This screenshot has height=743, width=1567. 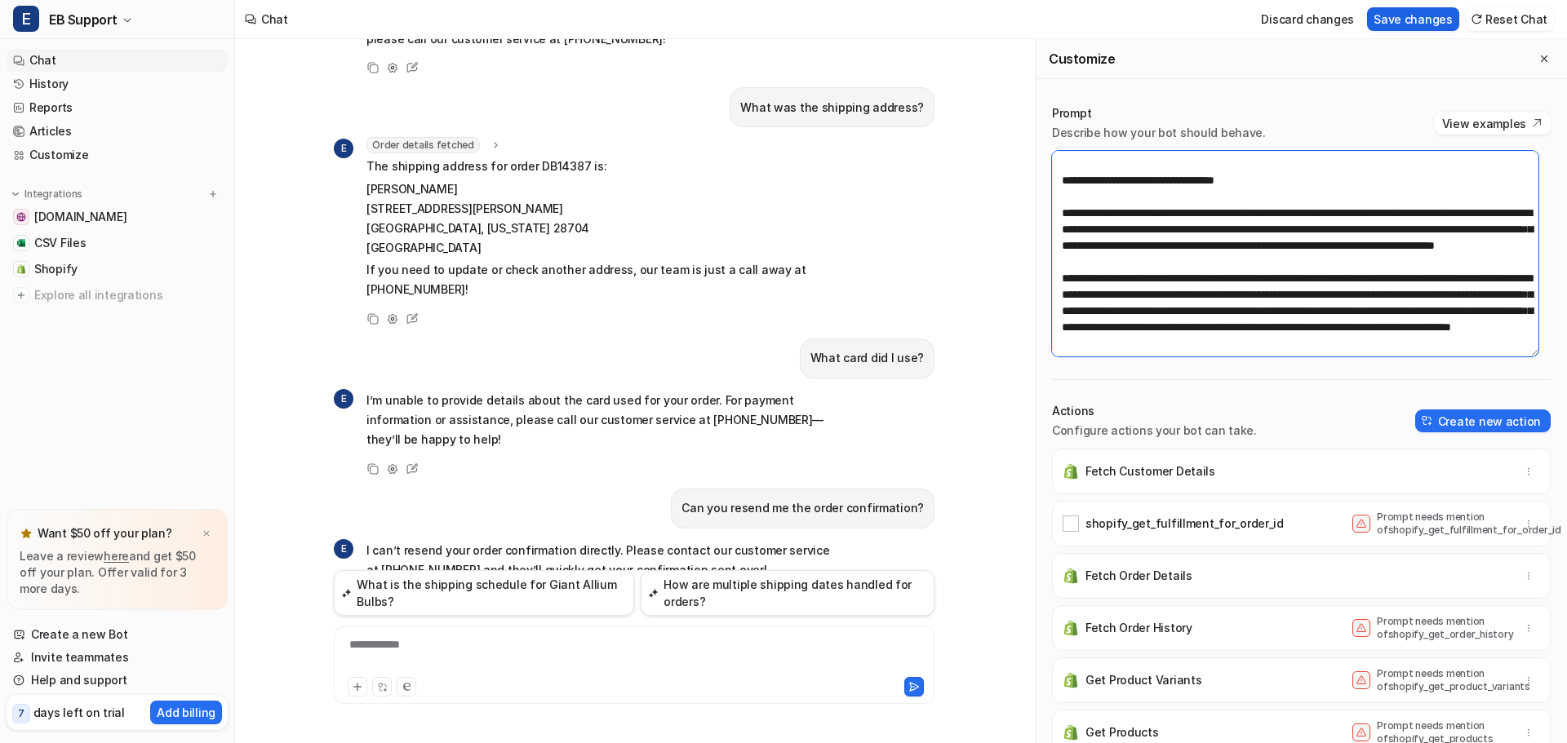 What do you see at coordinates (213, 194) in the screenshot?
I see `img: menu_add.svg` at bounding box center [213, 194].